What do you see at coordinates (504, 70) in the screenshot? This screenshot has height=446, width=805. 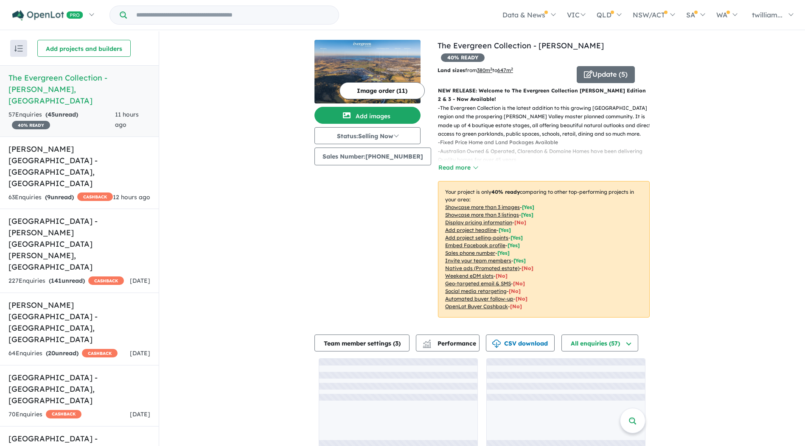 I see `p: from` at bounding box center [504, 70].